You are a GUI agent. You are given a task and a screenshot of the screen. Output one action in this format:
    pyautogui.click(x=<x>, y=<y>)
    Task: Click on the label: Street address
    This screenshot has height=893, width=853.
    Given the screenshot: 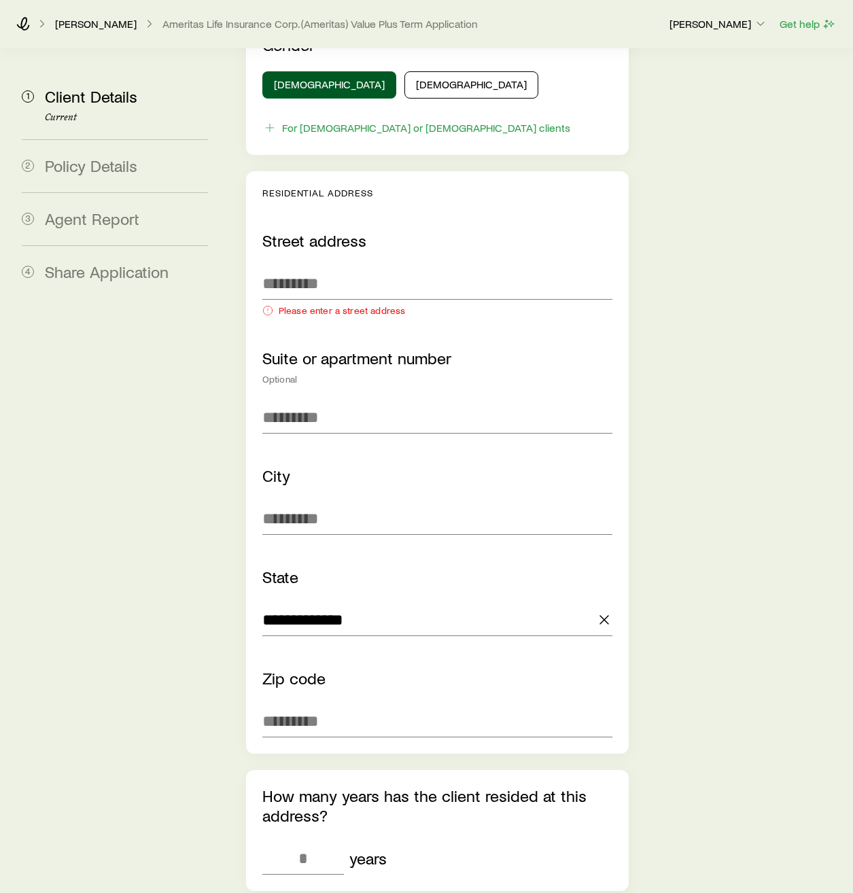 What is the action you would take?
    pyautogui.click(x=314, y=240)
    